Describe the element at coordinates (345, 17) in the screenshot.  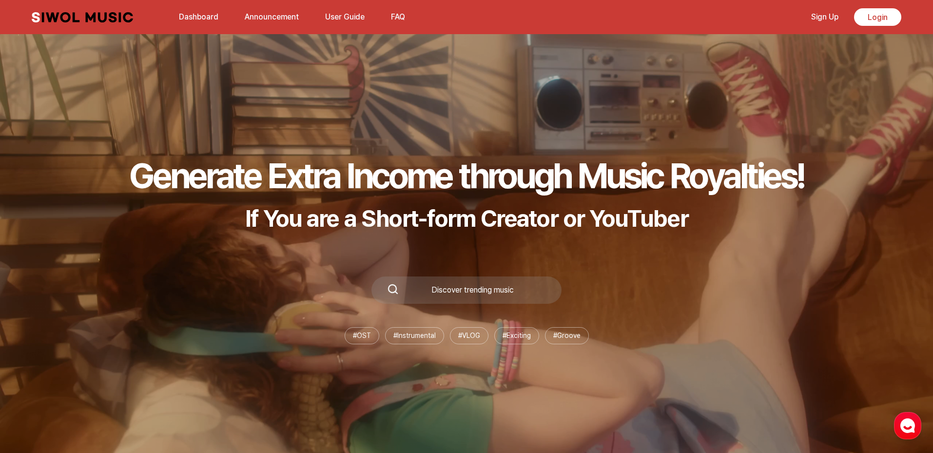
I see `a: User Guide` at that location.